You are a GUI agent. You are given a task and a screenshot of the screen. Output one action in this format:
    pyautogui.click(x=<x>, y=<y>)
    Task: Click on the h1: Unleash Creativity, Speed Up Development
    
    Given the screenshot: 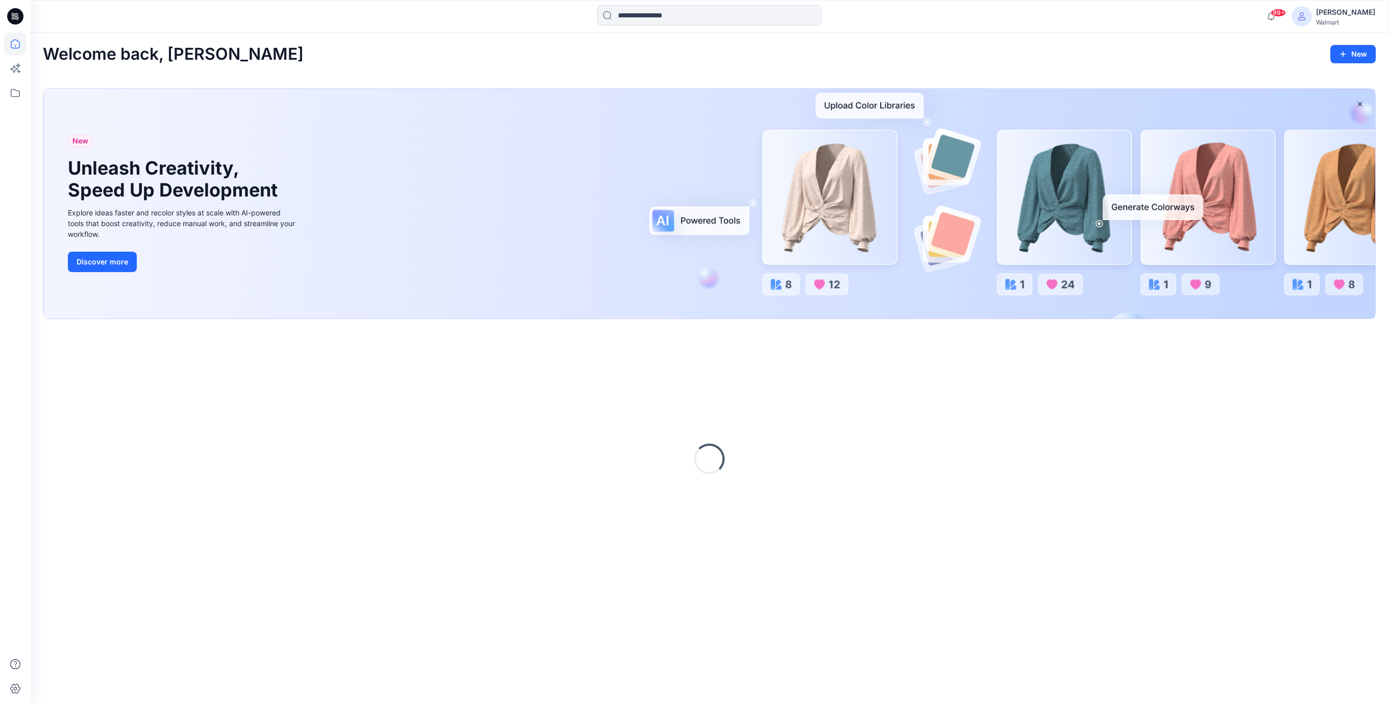 What is the action you would take?
    pyautogui.click(x=175, y=179)
    